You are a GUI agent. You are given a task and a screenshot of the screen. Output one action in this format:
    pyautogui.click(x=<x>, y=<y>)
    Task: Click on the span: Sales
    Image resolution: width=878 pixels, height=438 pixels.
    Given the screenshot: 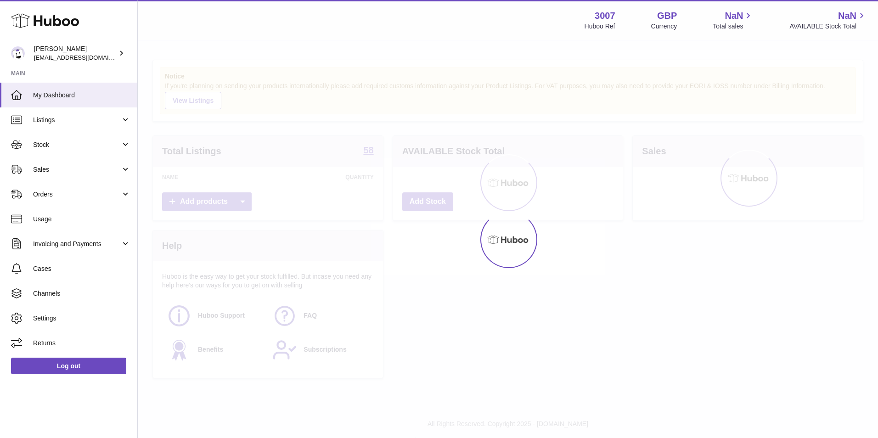 What is the action you would take?
    pyautogui.click(x=77, y=170)
    